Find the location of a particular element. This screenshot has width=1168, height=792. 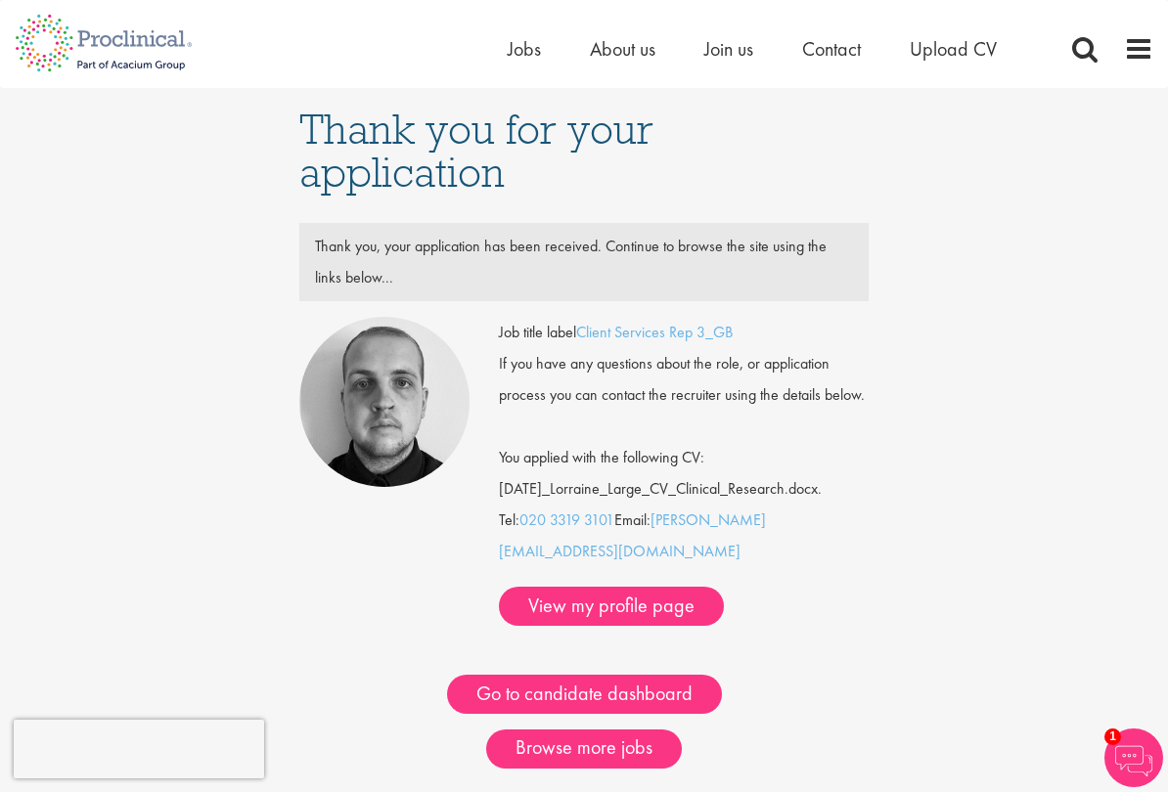

div: Thank you, your application has been received. Continue to browse the site using the links below... is located at coordinates (584, 262).